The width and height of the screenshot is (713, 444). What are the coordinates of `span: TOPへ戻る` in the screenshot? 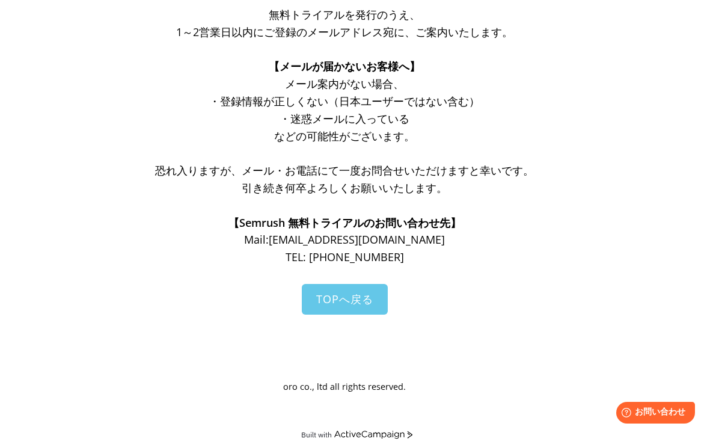 It's located at (344, 299).